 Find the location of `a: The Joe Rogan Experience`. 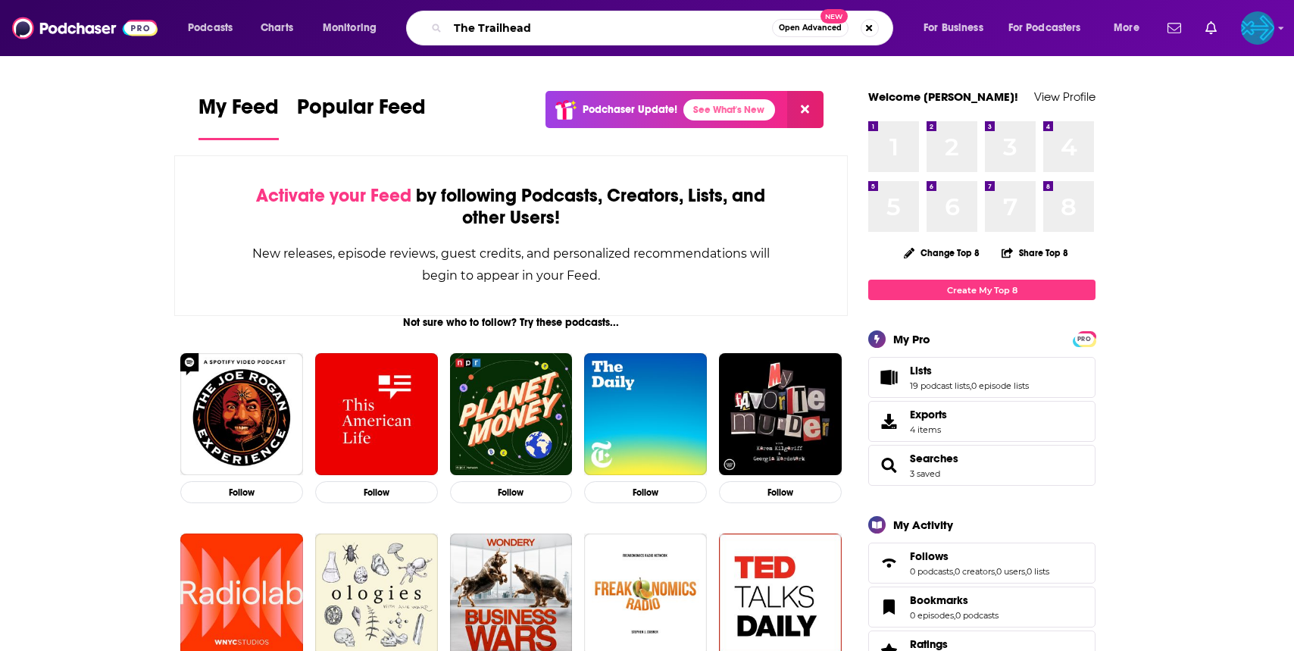

a: The Joe Rogan Experience is located at coordinates (242, 415).